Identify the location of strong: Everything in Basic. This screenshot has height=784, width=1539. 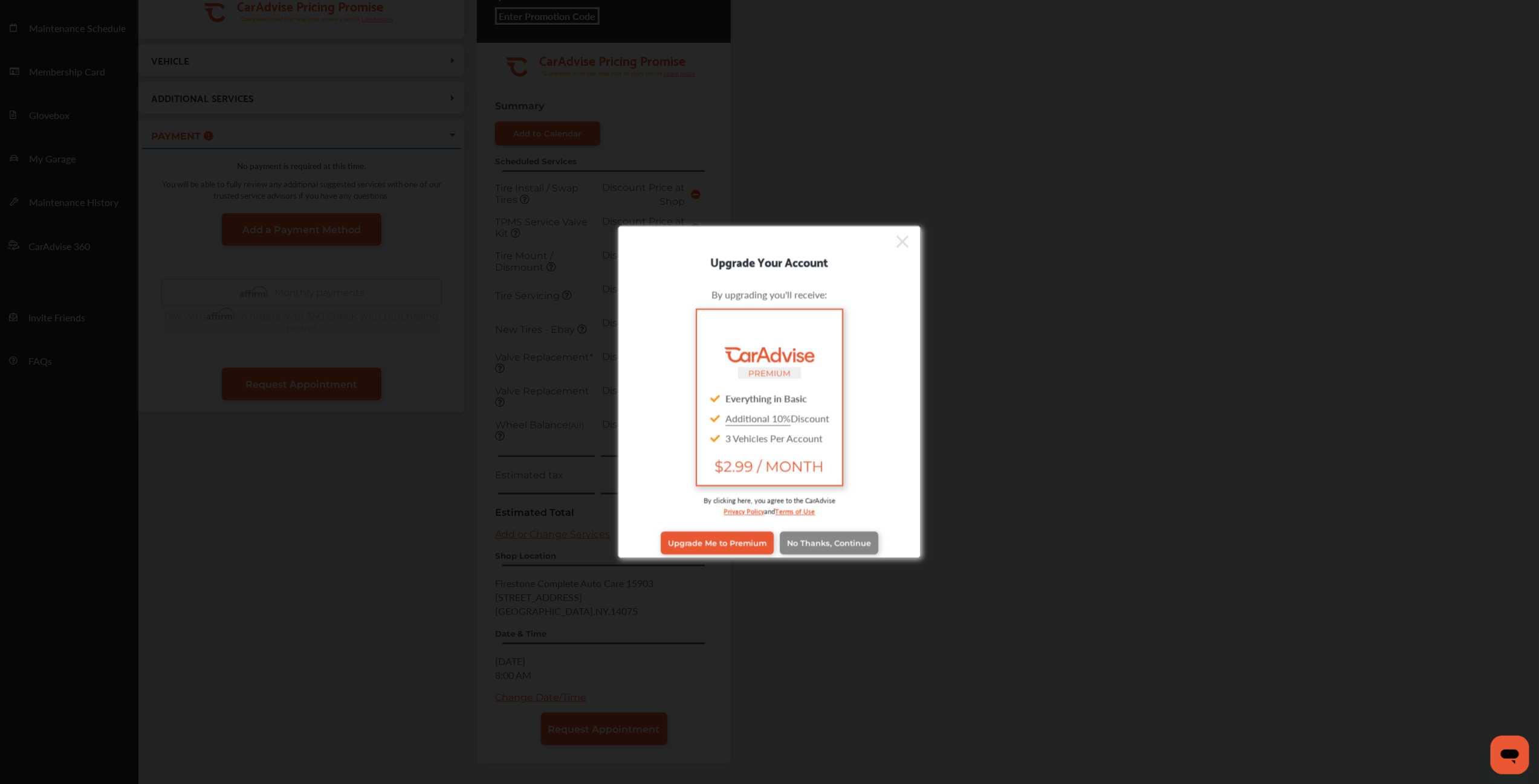
(766, 399).